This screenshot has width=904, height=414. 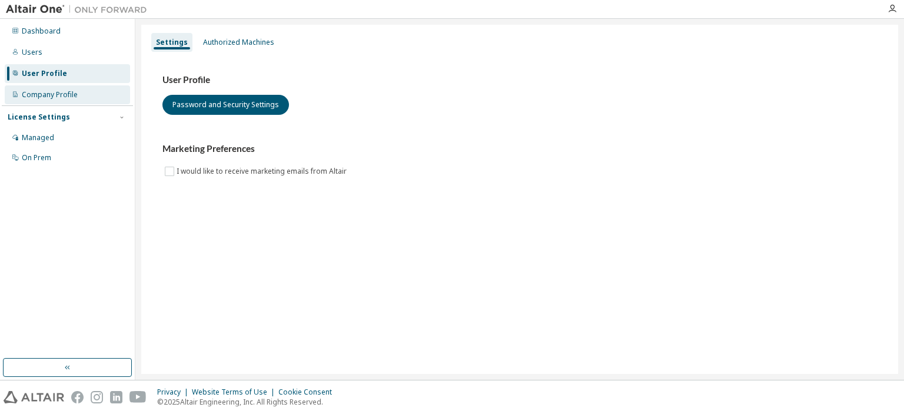 What do you see at coordinates (238, 42) in the screenshot?
I see `div: Authorized Machines` at bounding box center [238, 42].